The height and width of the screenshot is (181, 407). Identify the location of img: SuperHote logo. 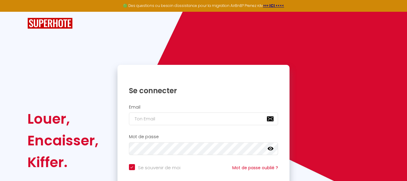
(50, 23).